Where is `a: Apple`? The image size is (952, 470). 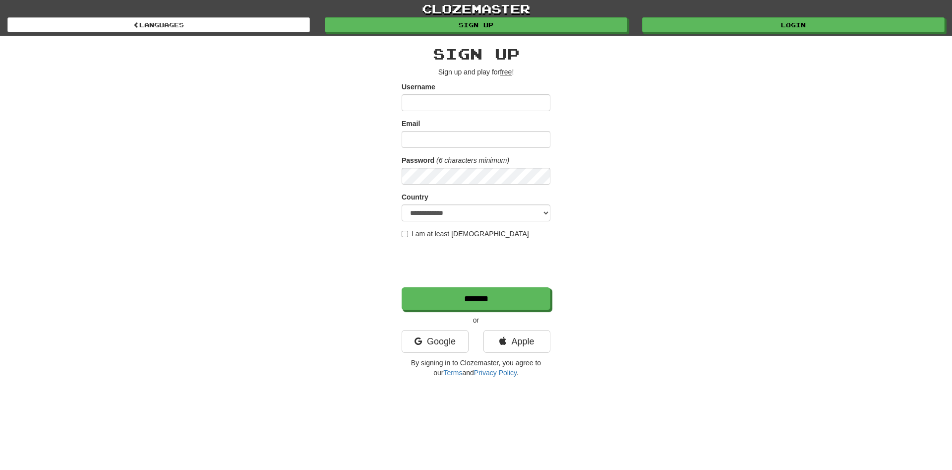
a: Apple is located at coordinates (517, 341).